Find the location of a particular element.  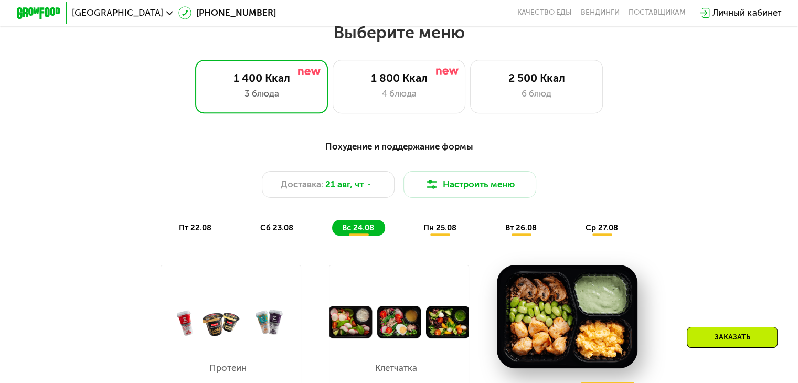

div: Похудение и поддержание формы is located at coordinates (399, 146).